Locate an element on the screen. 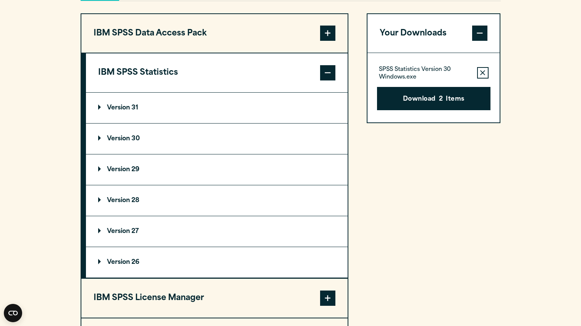 Image resolution: width=581 pixels, height=326 pixels. p: Version 27 is located at coordinates (118, 232).